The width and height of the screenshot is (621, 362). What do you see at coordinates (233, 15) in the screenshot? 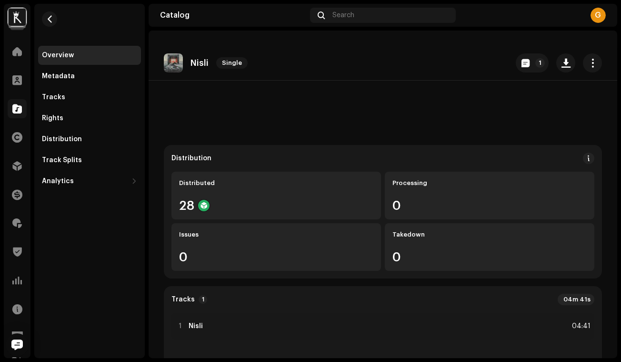
I see `div: Catalog` at bounding box center [233, 15].